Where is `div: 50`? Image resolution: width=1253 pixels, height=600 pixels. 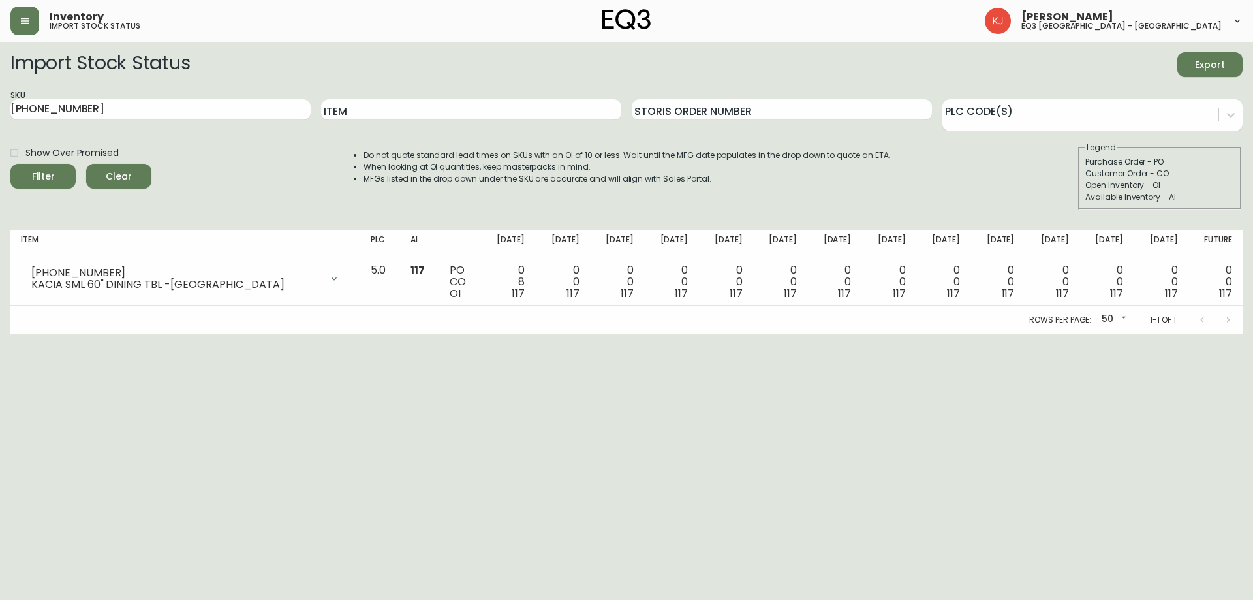
div: 50 is located at coordinates (1112, 319).